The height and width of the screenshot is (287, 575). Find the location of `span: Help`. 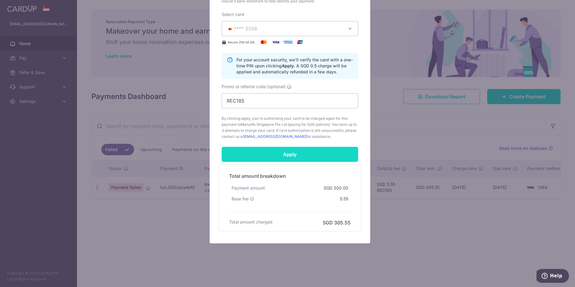

span: Help is located at coordinates (20, 7).